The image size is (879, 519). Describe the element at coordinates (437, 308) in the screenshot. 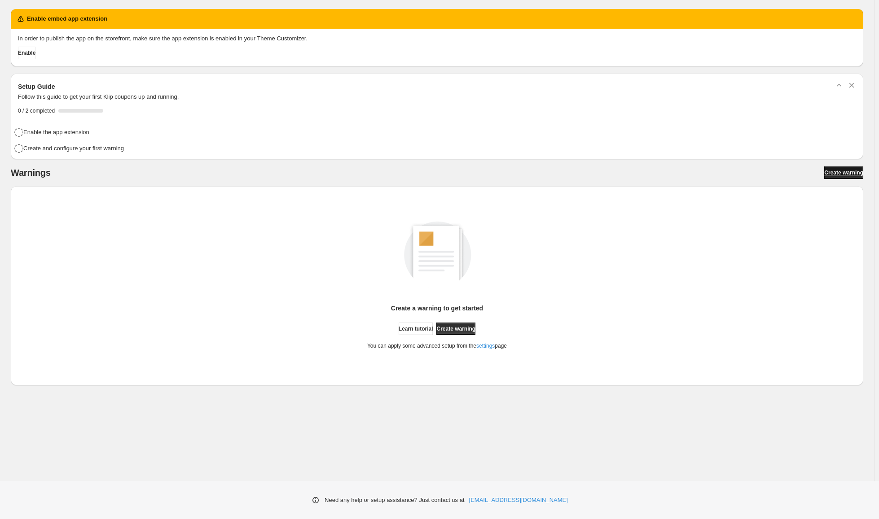

I see `p: Create a warning to get started` at that location.